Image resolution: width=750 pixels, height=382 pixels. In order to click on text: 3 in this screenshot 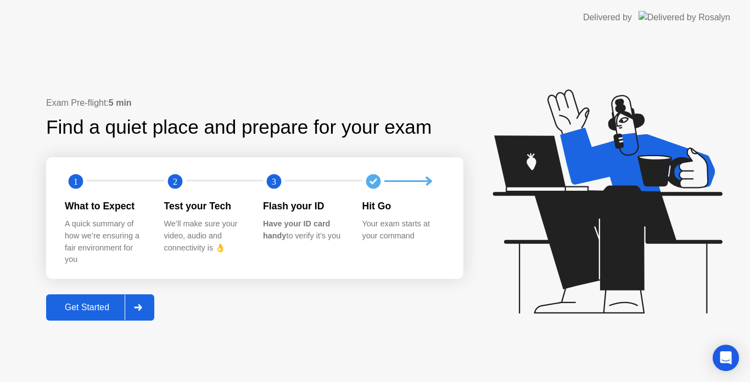, I will do `click(274, 182)`.